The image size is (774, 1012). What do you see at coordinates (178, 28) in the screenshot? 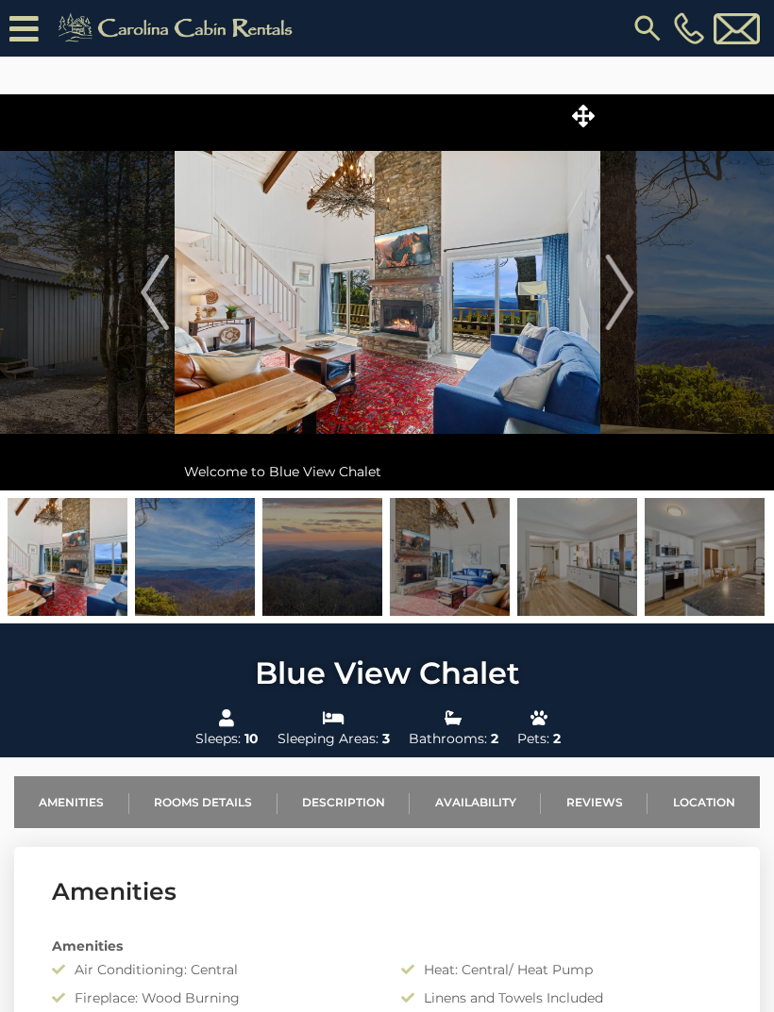
I see `img: Khaki-logo.png` at bounding box center [178, 28].